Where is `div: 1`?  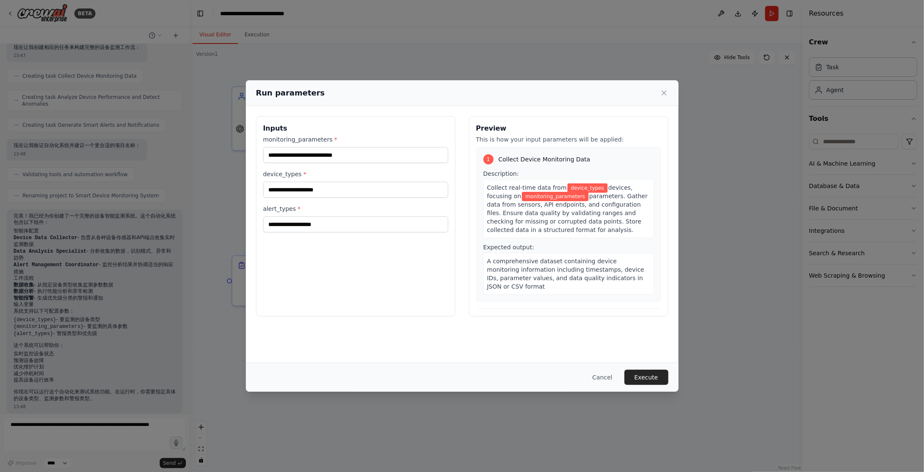 div: 1 is located at coordinates (488, 159).